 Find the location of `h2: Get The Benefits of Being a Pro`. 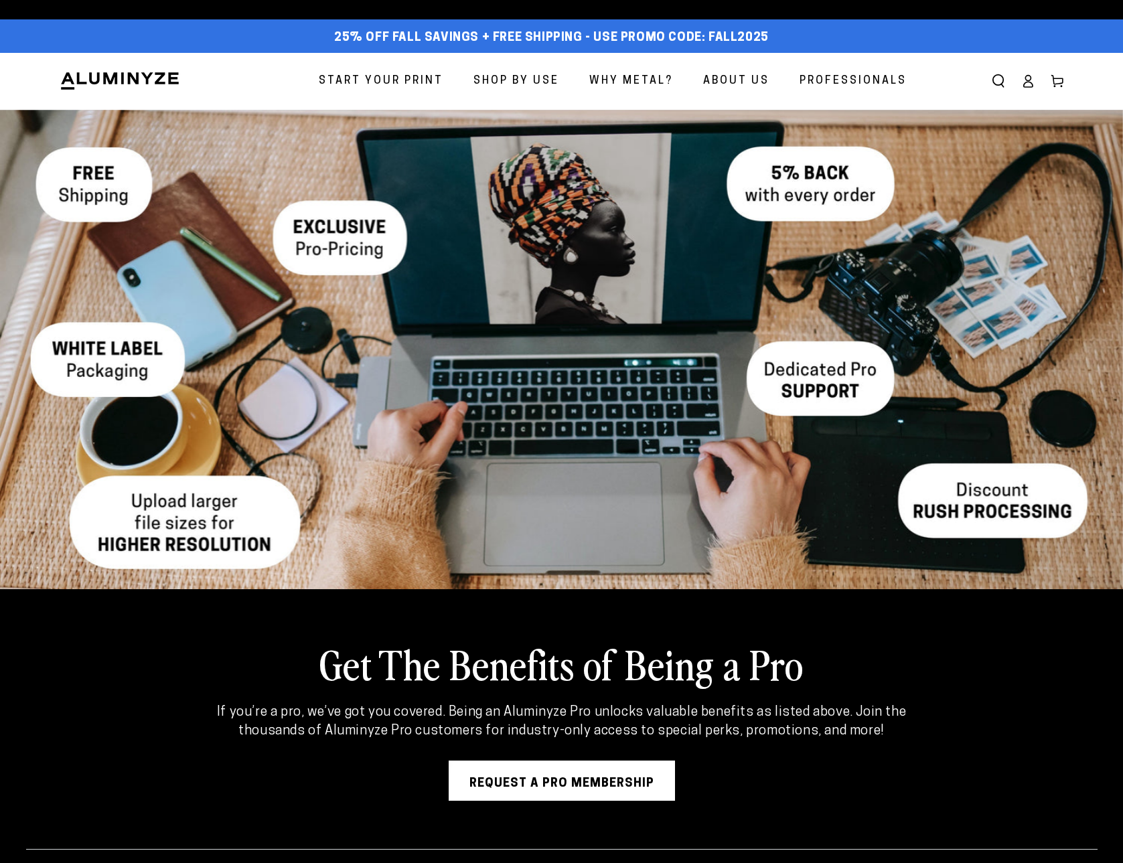

h2: Get The Benefits of Being a Pro is located at coordinates (562, 664).